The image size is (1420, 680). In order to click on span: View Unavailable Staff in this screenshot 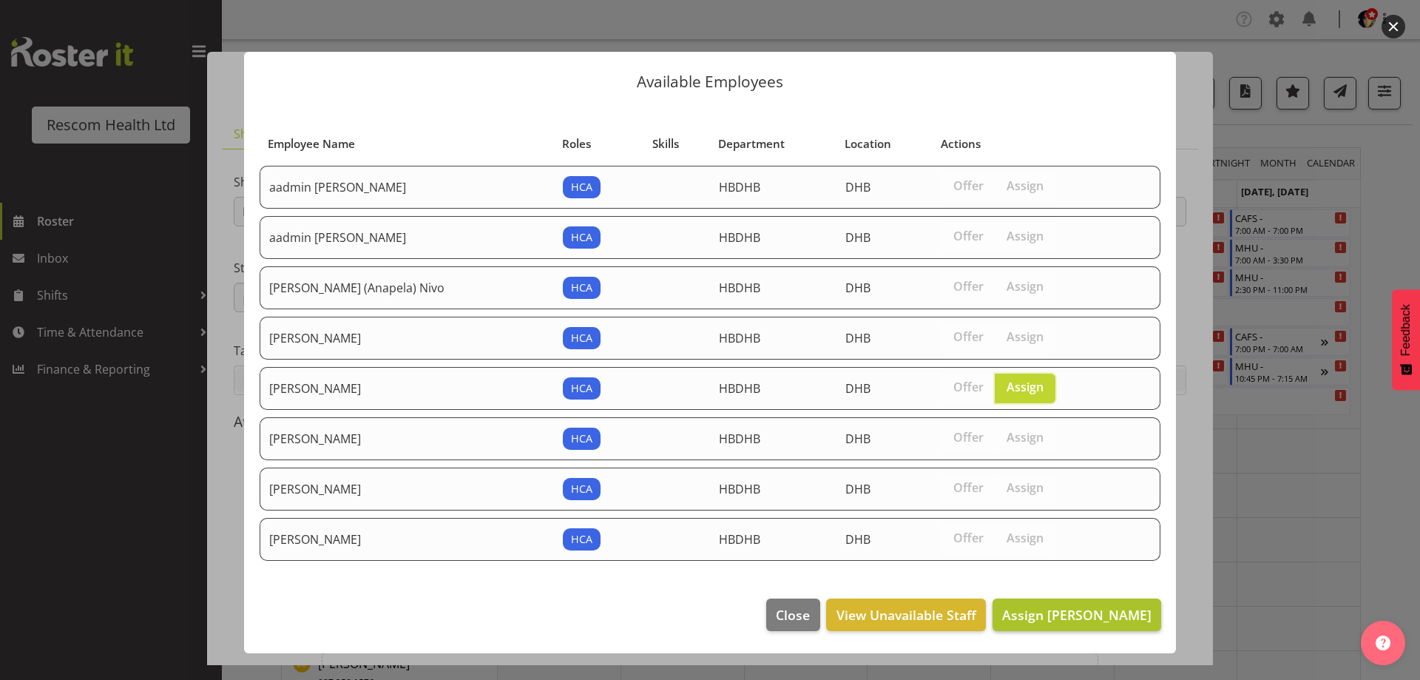, I will do `click(906, 614)`.